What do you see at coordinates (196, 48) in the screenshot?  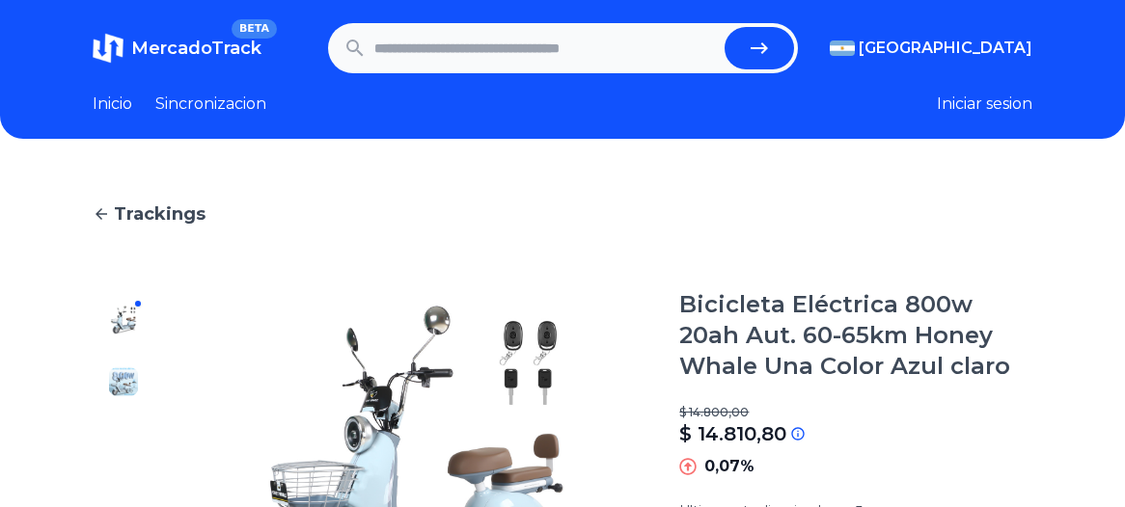 I see `span: MercadoTrack` at bounding box center [196, 48].